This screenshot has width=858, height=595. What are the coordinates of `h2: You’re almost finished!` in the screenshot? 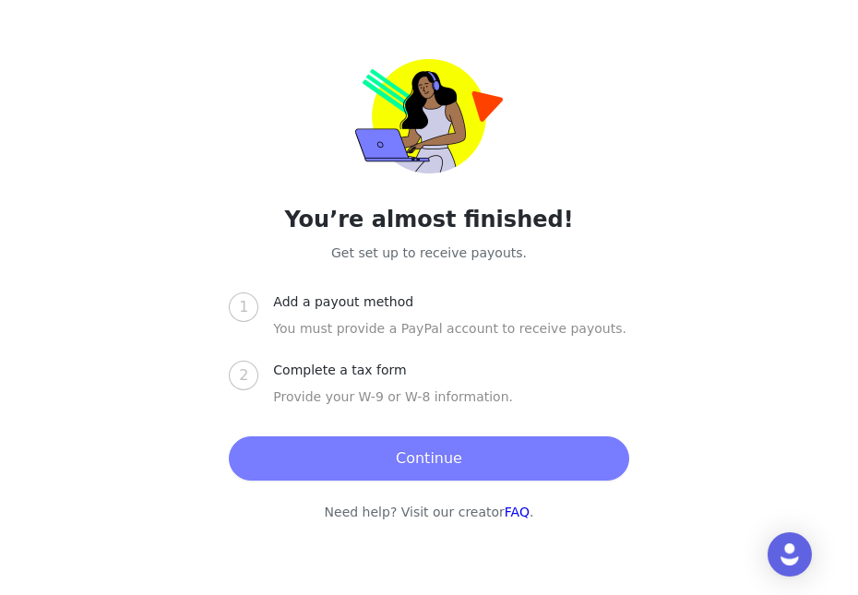 It's located at (429, 220).